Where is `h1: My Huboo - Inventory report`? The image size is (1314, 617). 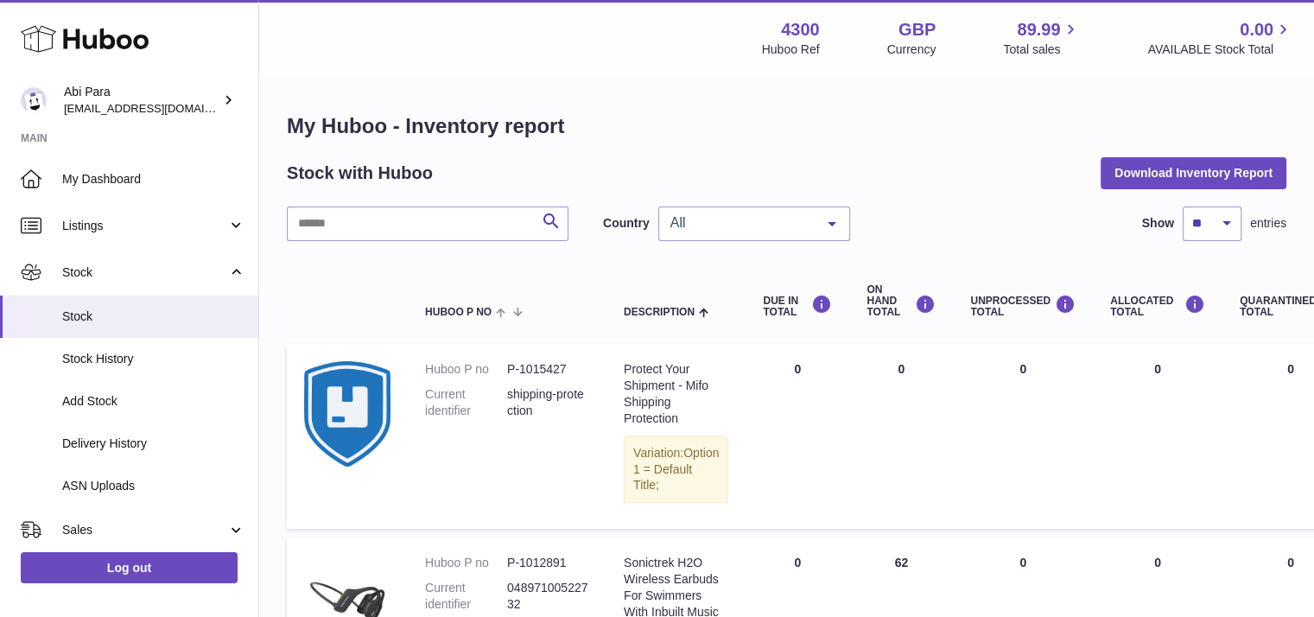
h1: My Huboo - Inventory report is located at coordinates (786, 126).